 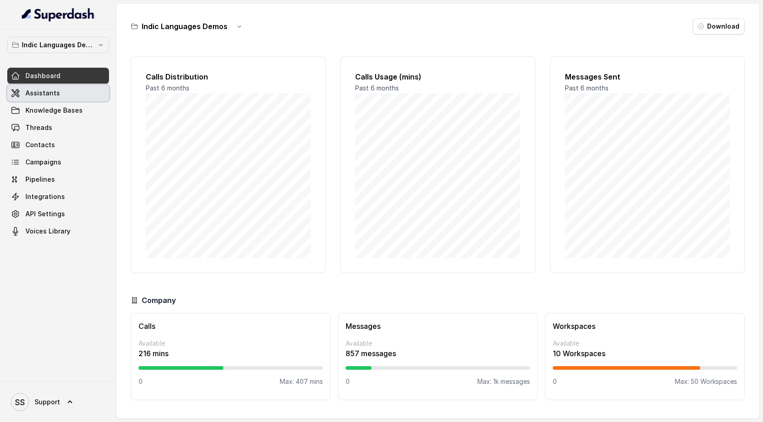 What do you see at coordinates (228, 77) in the screenshot?
I see `h2: Calls Distribution` at bounding box center [228, 77].